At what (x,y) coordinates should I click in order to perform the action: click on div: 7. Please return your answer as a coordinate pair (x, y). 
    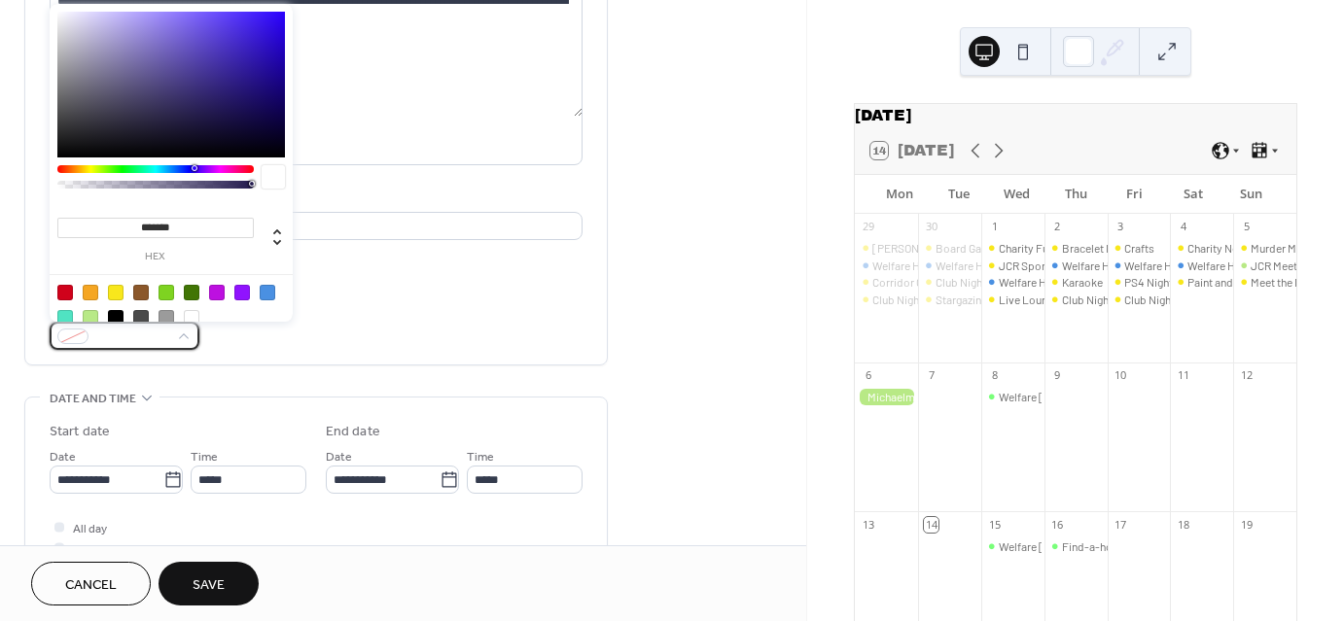
    Looking at the image, I should click on (931, 375).